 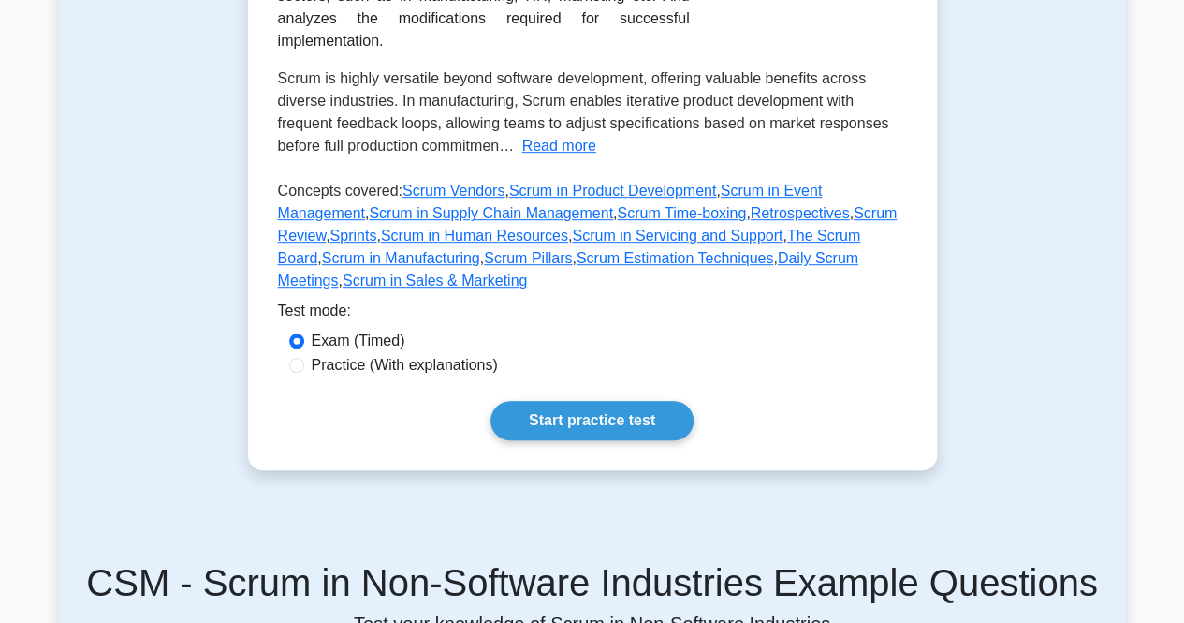 I want to click on a: Scrum Vendors, so click(x=453, y=190).